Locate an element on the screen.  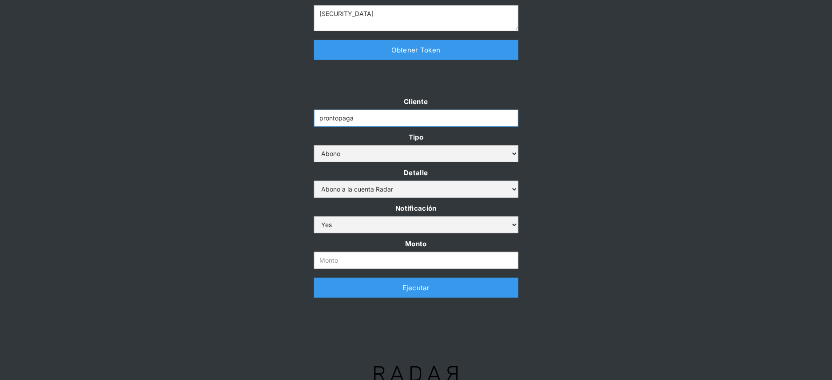
label: Tipo is located at coordinates (416, 137).